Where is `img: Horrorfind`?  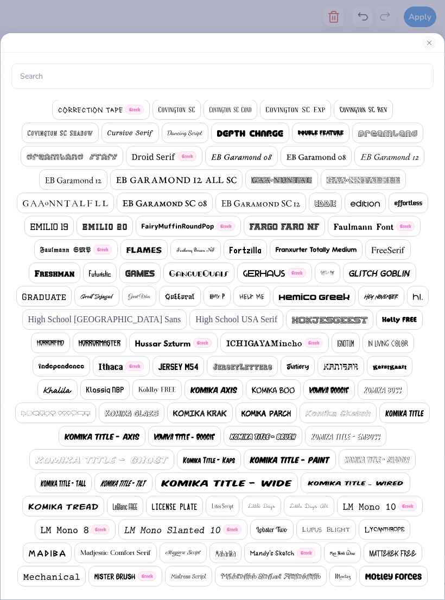 img: Horrorfind is located at coordinates (50, 343).